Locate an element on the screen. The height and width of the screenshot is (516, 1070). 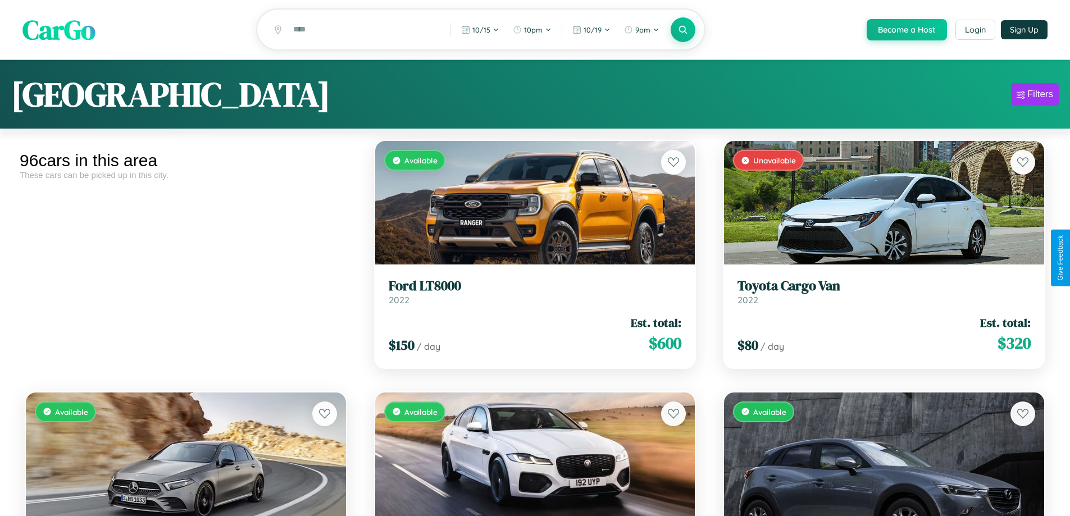
div: 96 cars in this area is located at coordinates (186, 161).